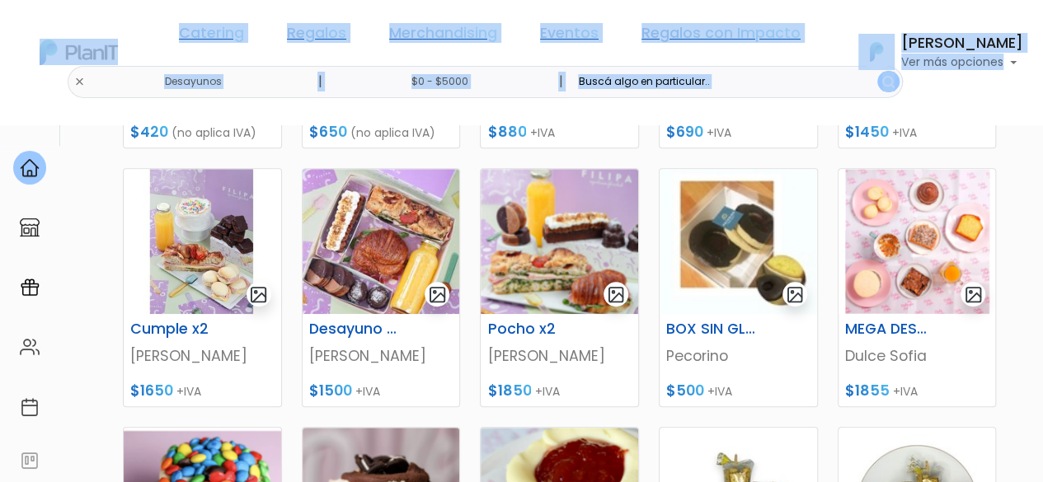  Describe the element at coordinates (152, 391) in the screenshot. I see `span: $1650` at that location.